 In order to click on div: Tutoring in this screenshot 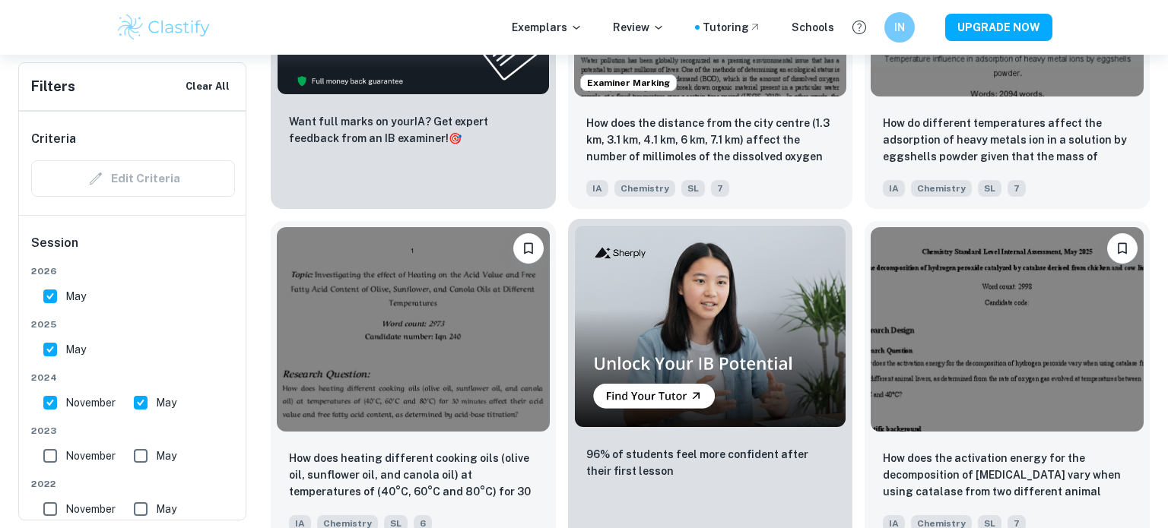, I will do `click(732, 27)`.